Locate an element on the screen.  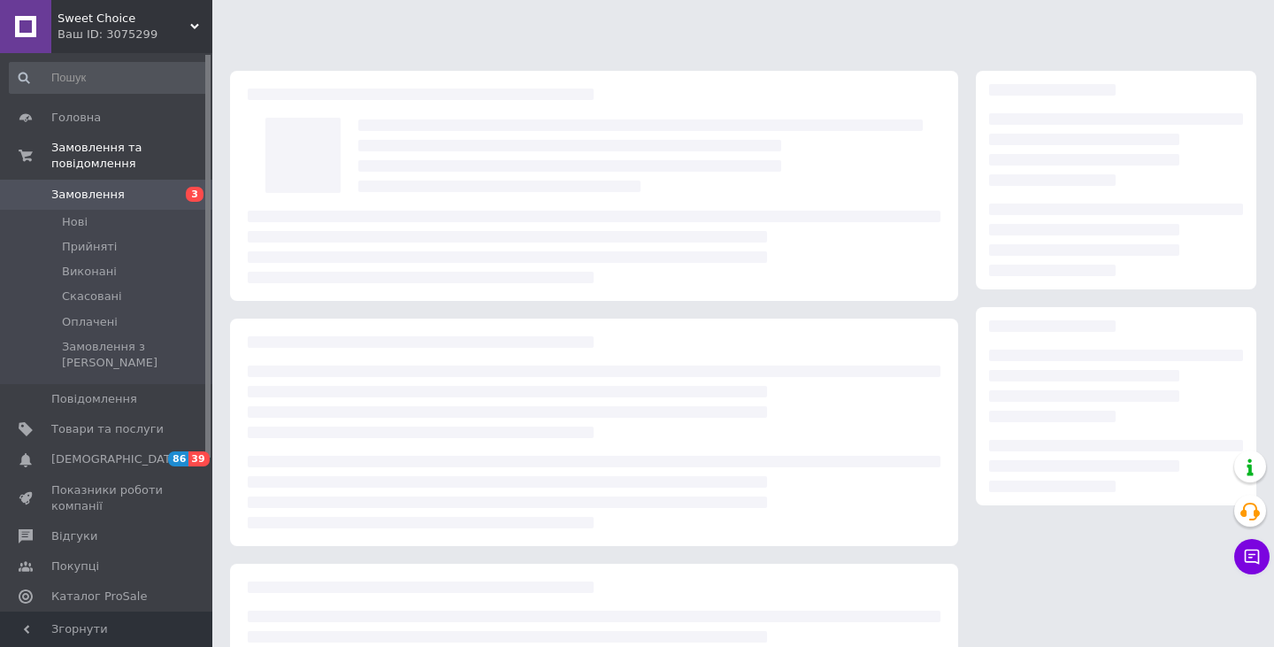
span: Покупці is located at coordinates (75, 566).